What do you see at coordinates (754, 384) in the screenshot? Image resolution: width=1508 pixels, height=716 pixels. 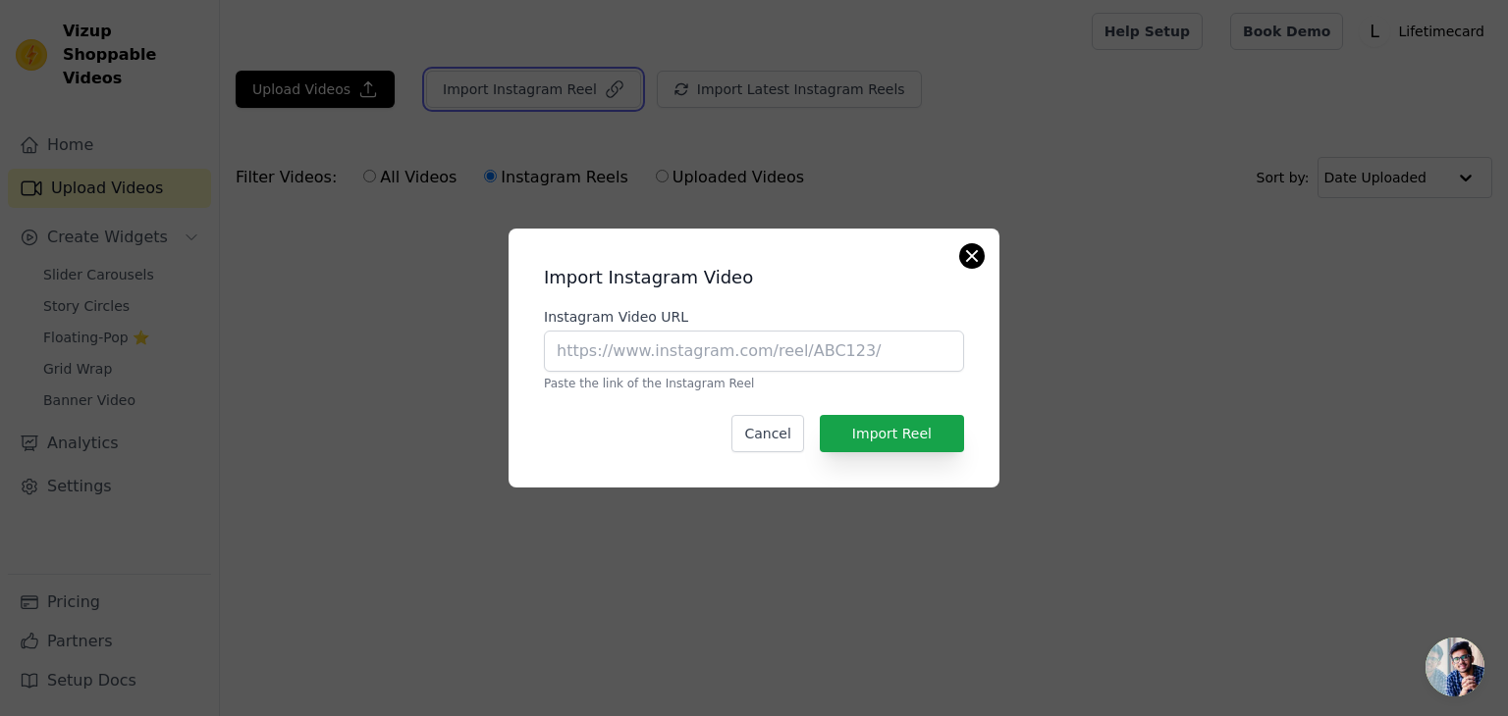 I see `p: Paste the link of the Instagram Reel` at bounding box center [754, 384].